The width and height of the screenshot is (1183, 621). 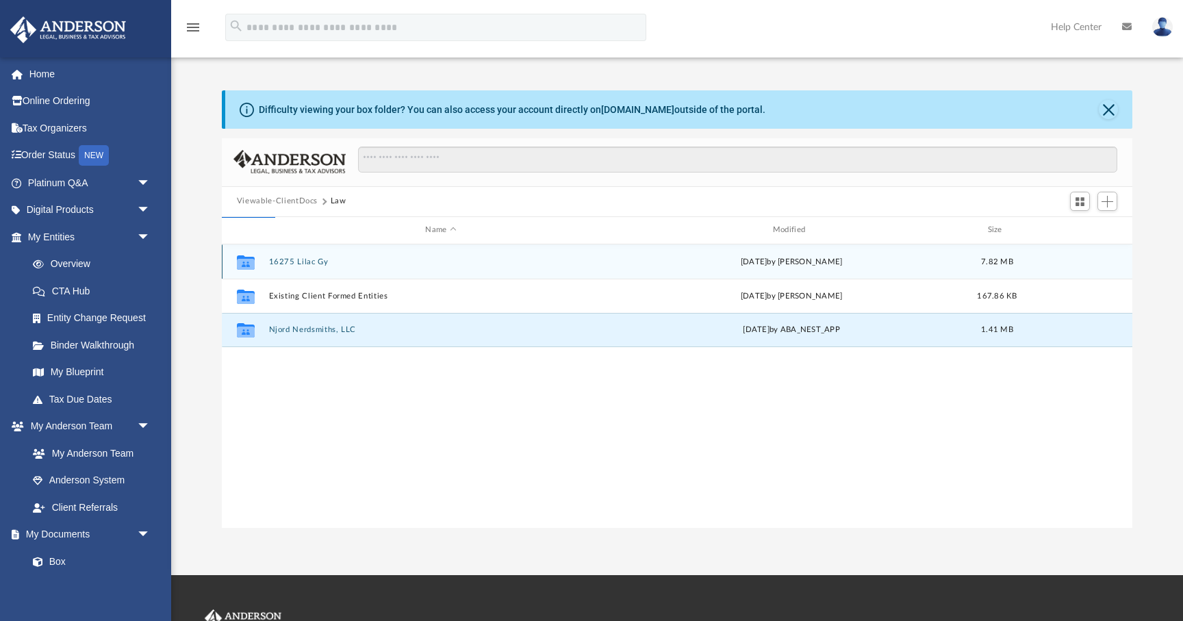 What do you see at coordinates (95, 318) in the screenshot?
I see `a: Entity Change Request` at bounding box center [95, 318].